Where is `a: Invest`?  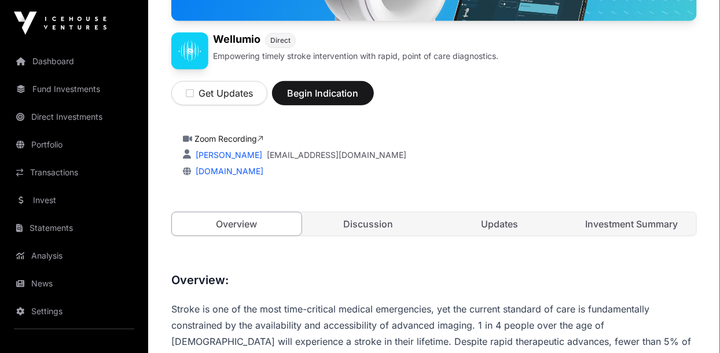
a: Invest is located at coordinates (74, 200).